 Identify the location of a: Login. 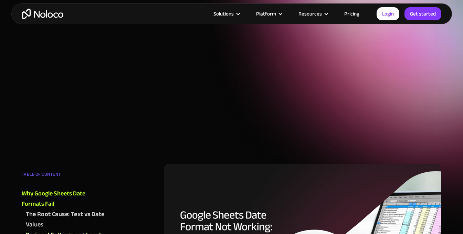
(388, 14).